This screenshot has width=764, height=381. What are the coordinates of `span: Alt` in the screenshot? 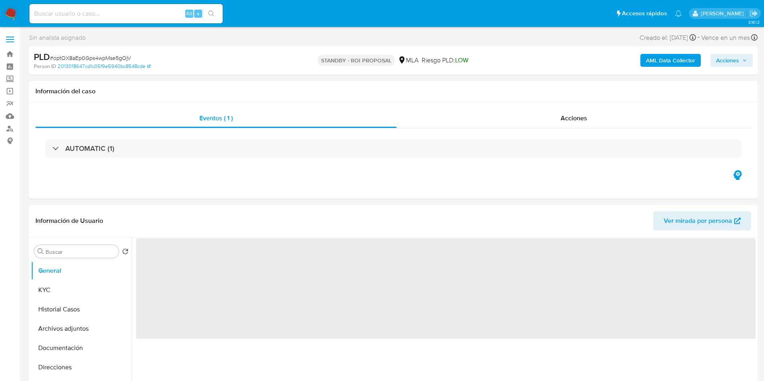 It's located at (189, 13).